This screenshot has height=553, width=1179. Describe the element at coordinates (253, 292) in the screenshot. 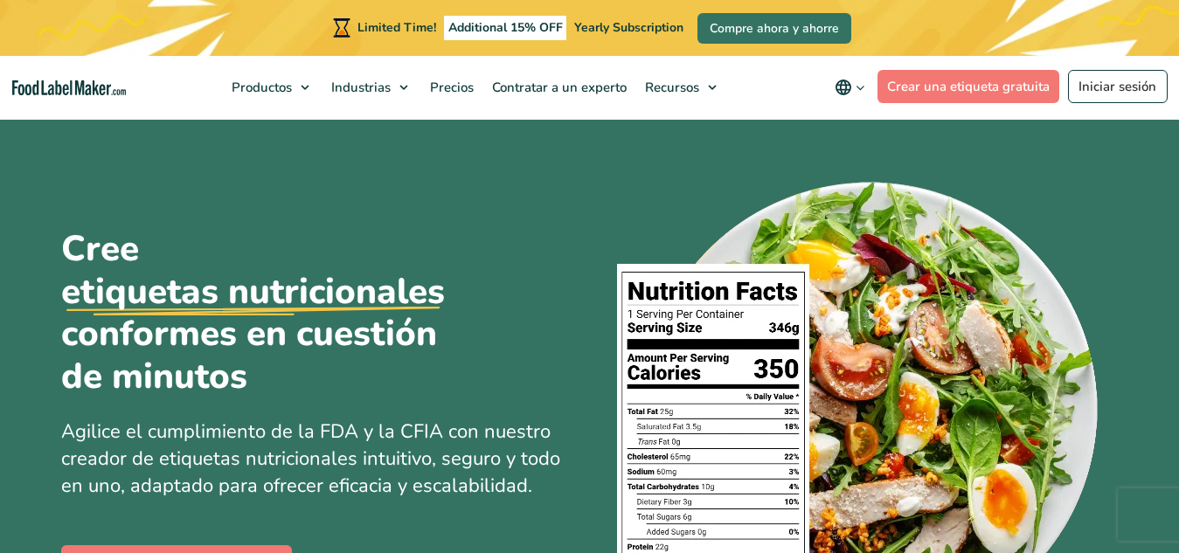

I see `u: etiquetas nutricionales` at that location.